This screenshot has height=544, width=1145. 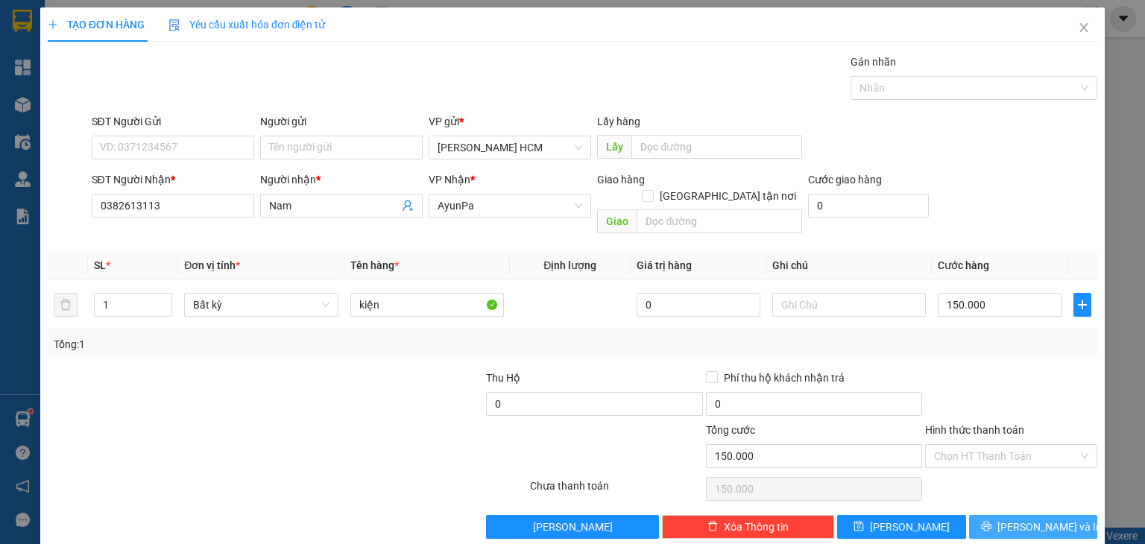 What do you see at coordinates (148, 66) in the screenshot?
I see `span: Gửi:` at bounding box center [148, 66].